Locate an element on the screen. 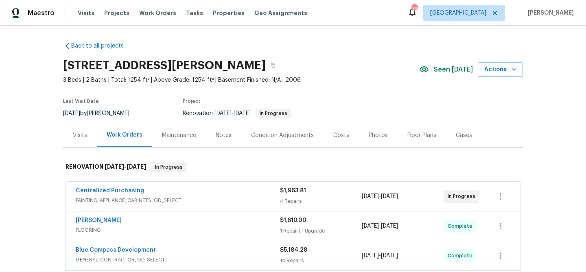  span: Renovation is located at coordinates (237, 113).